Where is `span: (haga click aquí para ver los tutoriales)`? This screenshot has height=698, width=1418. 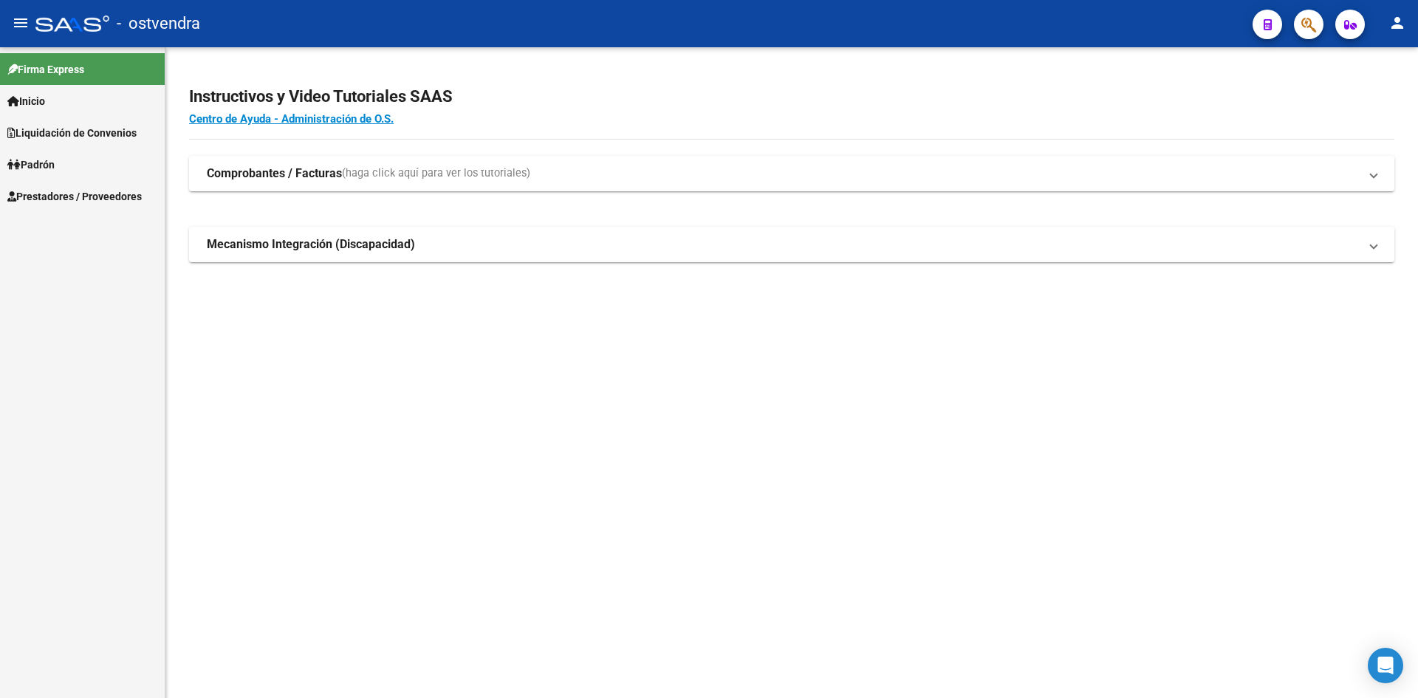
span: (haga click aquí para ver los tutoriales) is located at coordinates (436, 174).